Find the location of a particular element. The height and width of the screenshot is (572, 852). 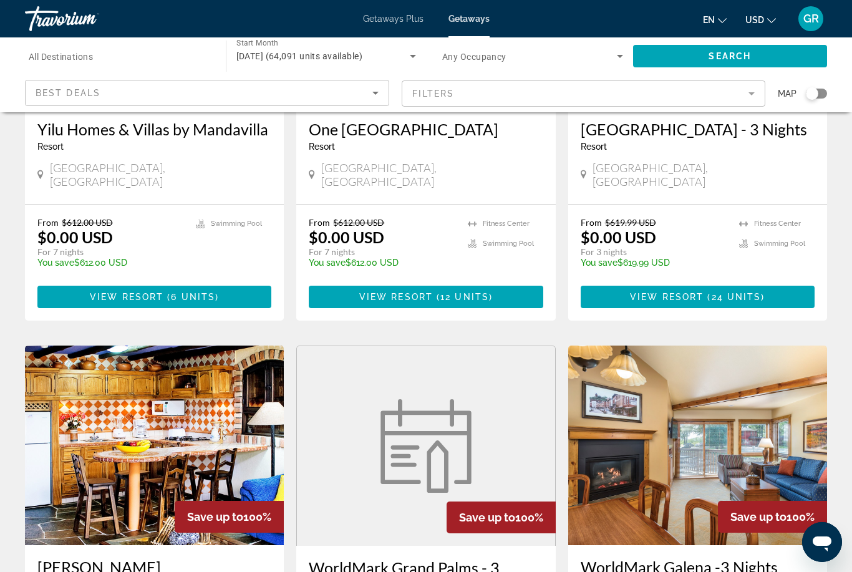

button: Search is located at coordinates (731, 56).